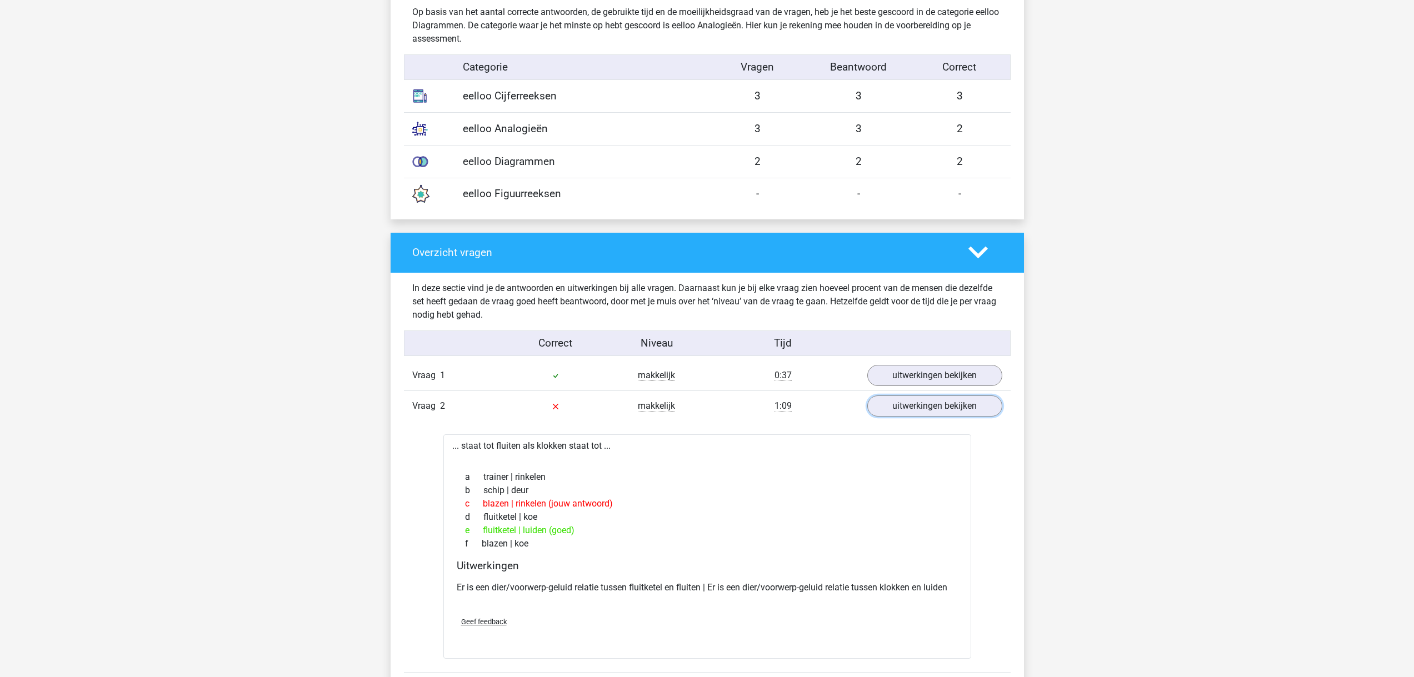  I want to click on div: schip | deur, so click(707, 490).